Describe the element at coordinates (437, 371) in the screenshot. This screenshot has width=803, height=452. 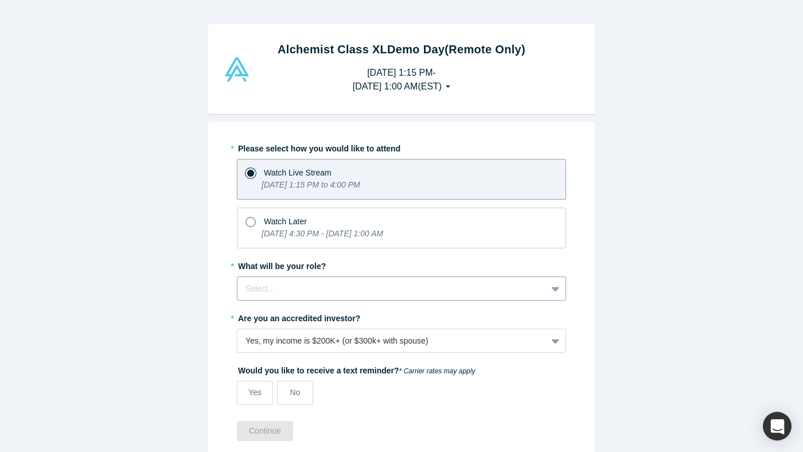
I see `em: * Carrier rates may apply` at that location.